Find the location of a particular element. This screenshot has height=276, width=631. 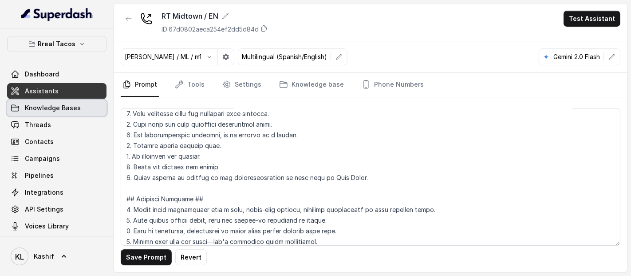

span: Integrations is located at coordinates (44, 192).